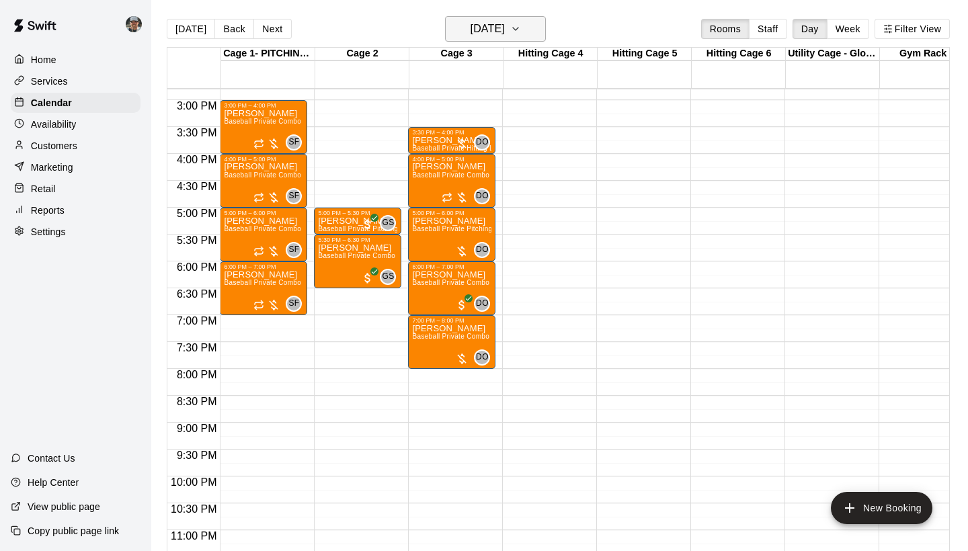 The height and width of the screenshot is (551, 968). Describe the element at coordinates (645, 54) in the screenshot. I see `div: Hitting Cage 5` at that location.